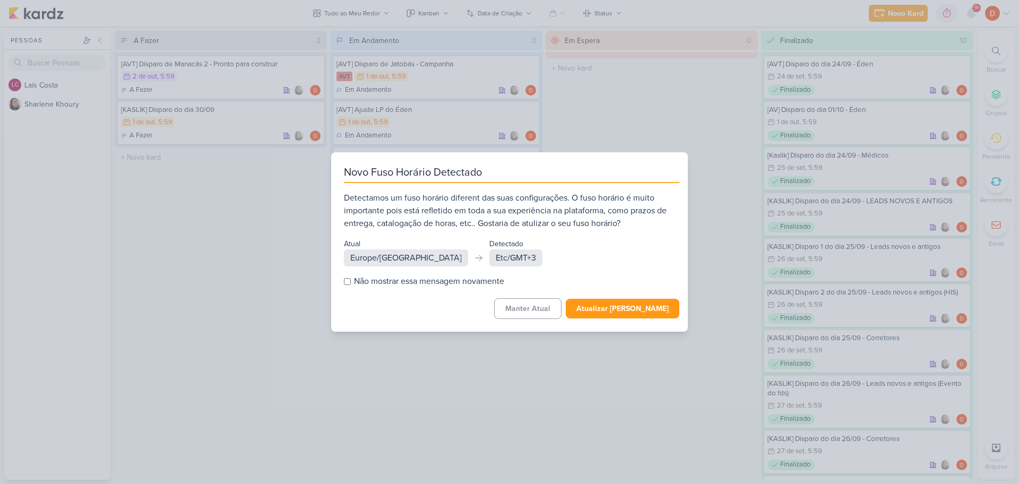  Describe the element at coordinates (511, 174) in the screenshot. I see `div: Novo Fuso Horário Detectado` at that location.